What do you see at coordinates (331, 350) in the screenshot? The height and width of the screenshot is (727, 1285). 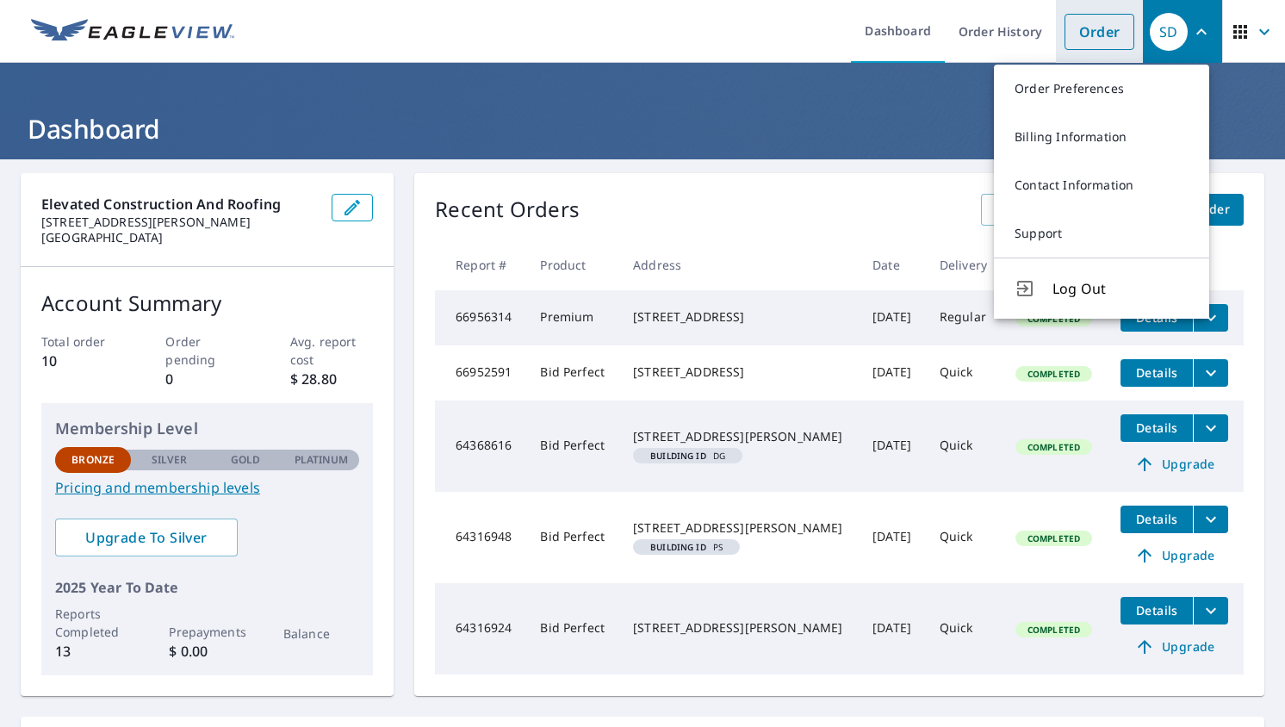 I see `p: Avg. report cost` at bounding box center [331, 350].